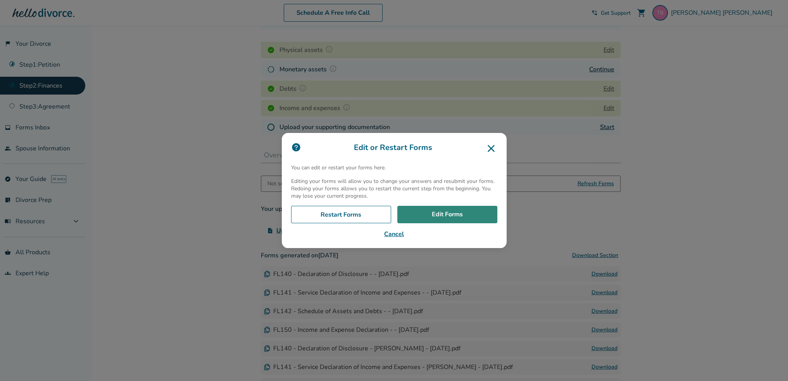  Describe the element at coordinates (296, 147) in the screenshot. I see `img: icon` at that location.